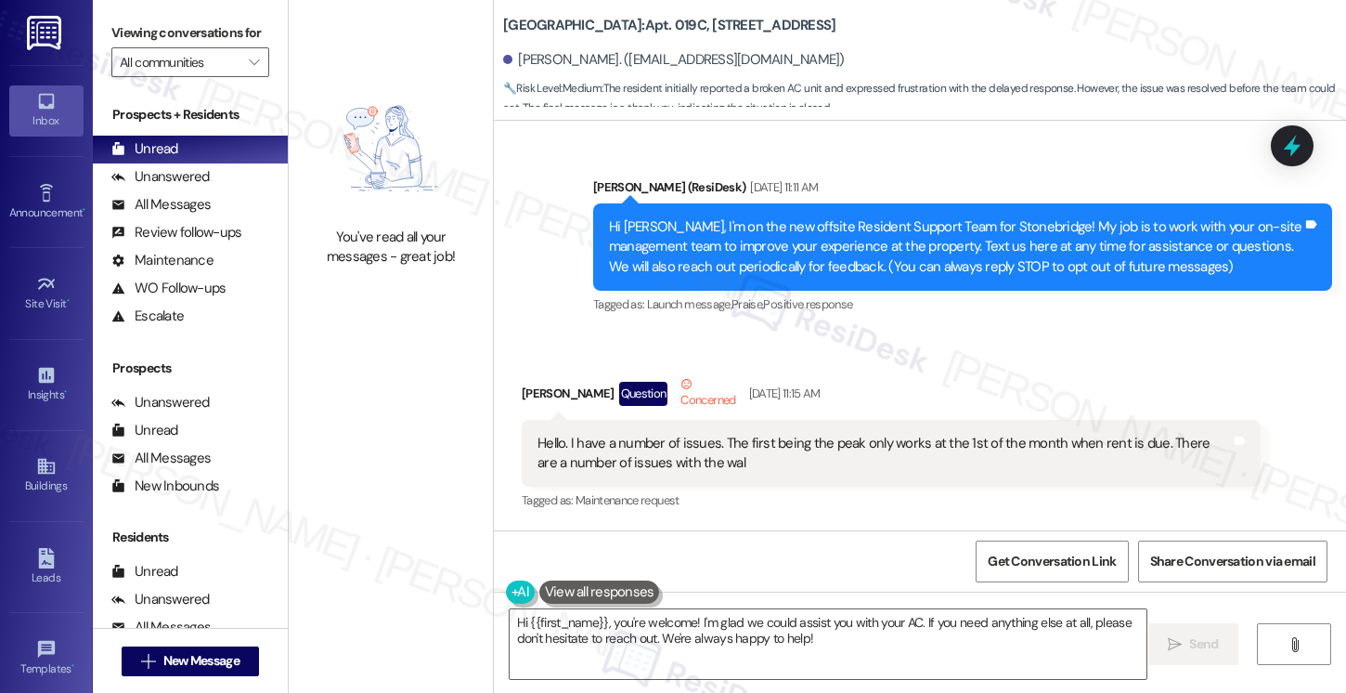  What do you see at coordinates (45, 32) in the screenshot?
I see `img: ResiDesk Logo` at bounding box center [45, 32].